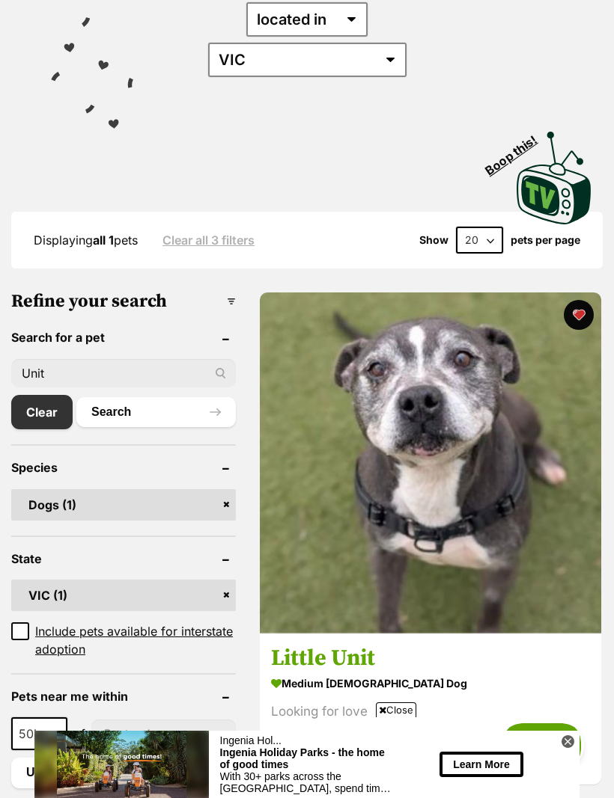 This screenshot has height=798, width=614. What do you see at coordinates (123, 505) in the screenshot?
I see `a: Dogs (1)` at bounding box center [123, 505].